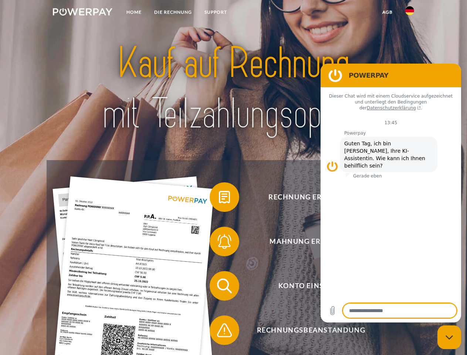  I want to click on button: Rechnung erhalten?, so click(305, 197).